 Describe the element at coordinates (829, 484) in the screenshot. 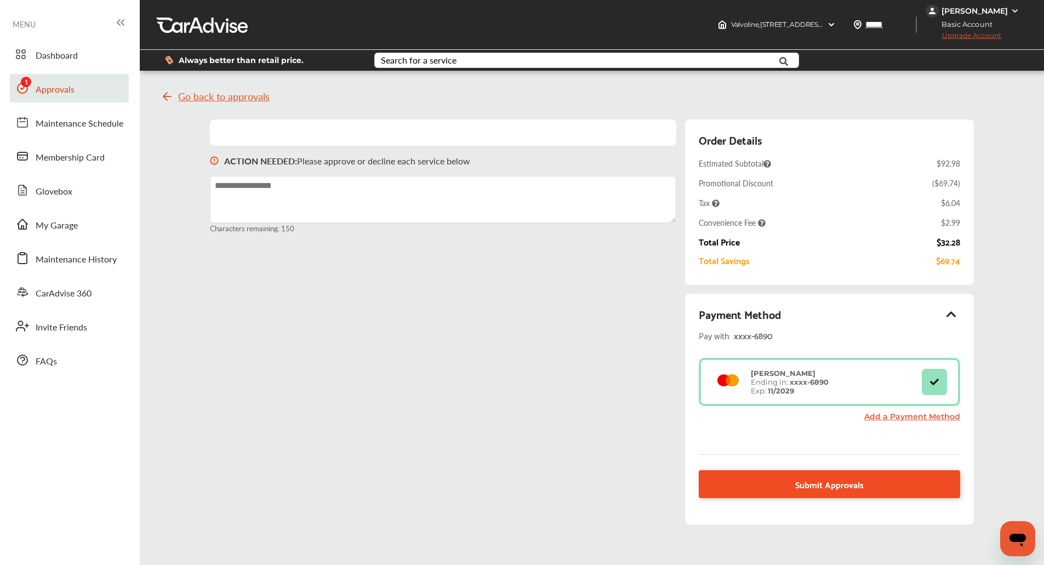

I see `a: Submit Approvals` at that location.